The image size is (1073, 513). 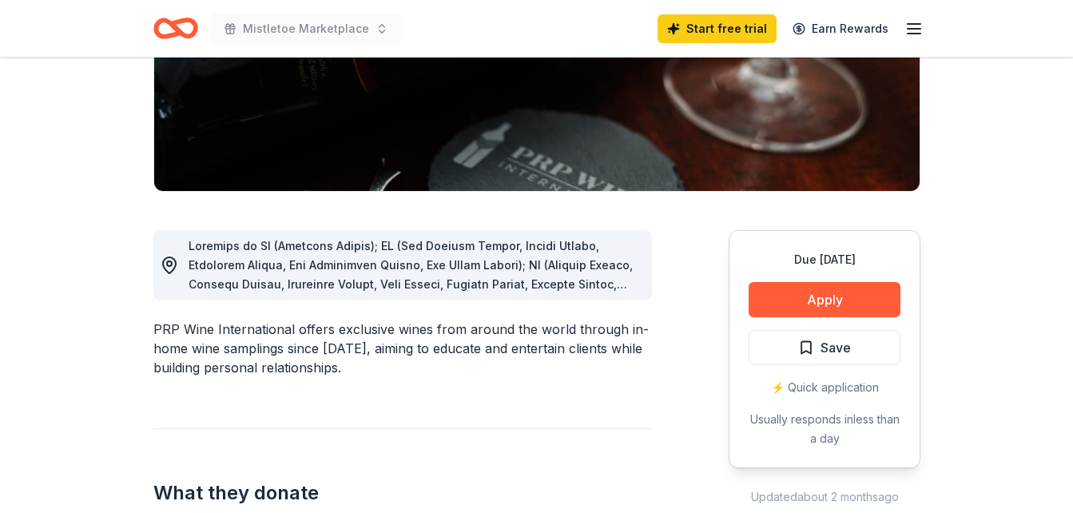 I want to click on span: Save, so click(x=835, y=347).